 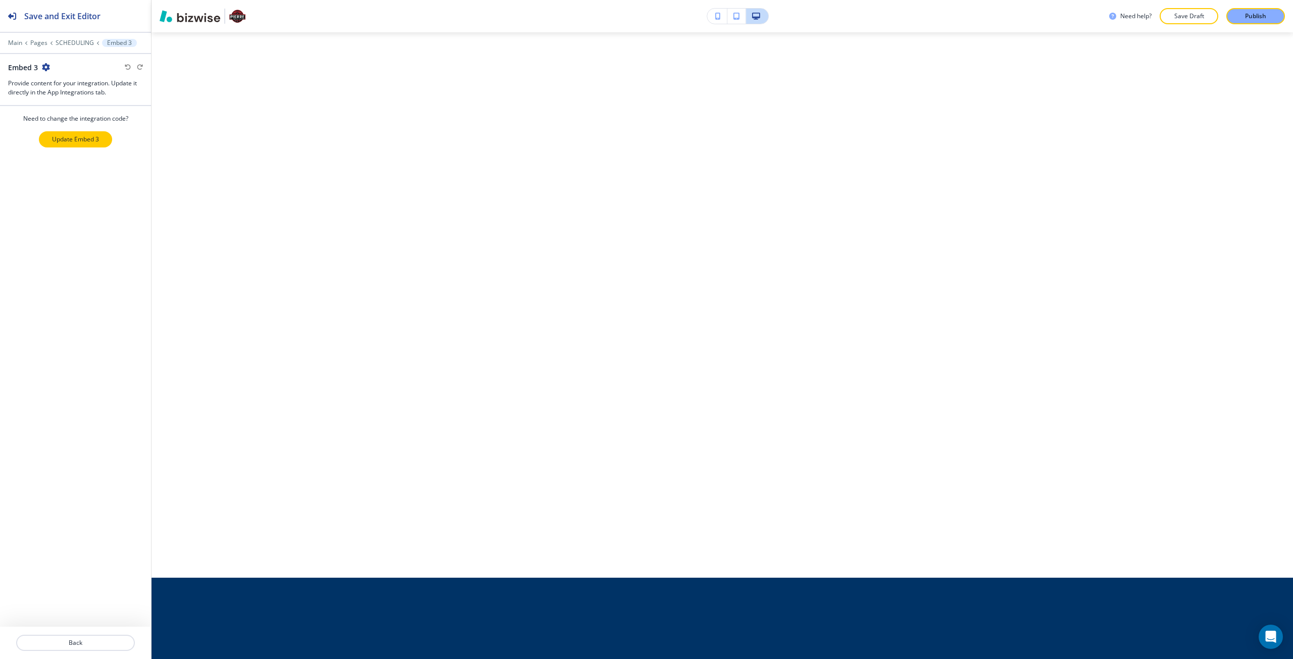 I want to click on button: Back, so click(x=75, y=643).